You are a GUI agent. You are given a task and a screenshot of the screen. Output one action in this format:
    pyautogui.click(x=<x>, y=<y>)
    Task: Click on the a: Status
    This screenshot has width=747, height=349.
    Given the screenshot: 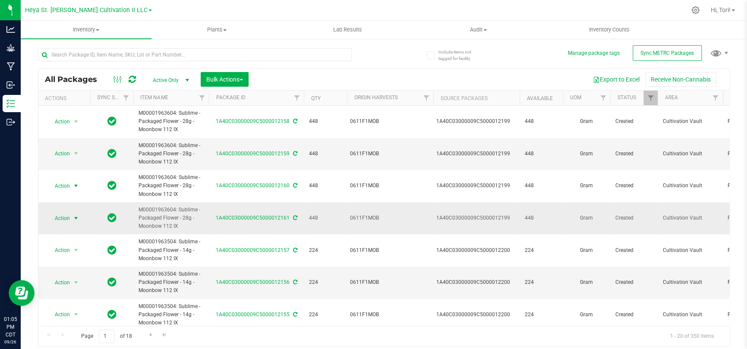 What is the action you would take?
    pyautogui.click(x=626, y=97)
    